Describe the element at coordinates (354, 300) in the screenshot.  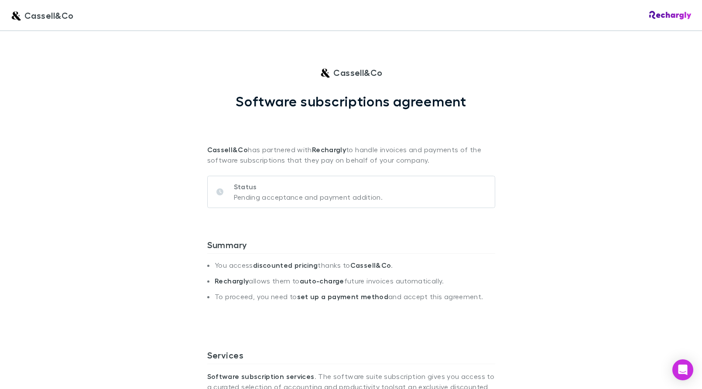
I see `li: To proceed, you need to and accept this agreement.` at that location.